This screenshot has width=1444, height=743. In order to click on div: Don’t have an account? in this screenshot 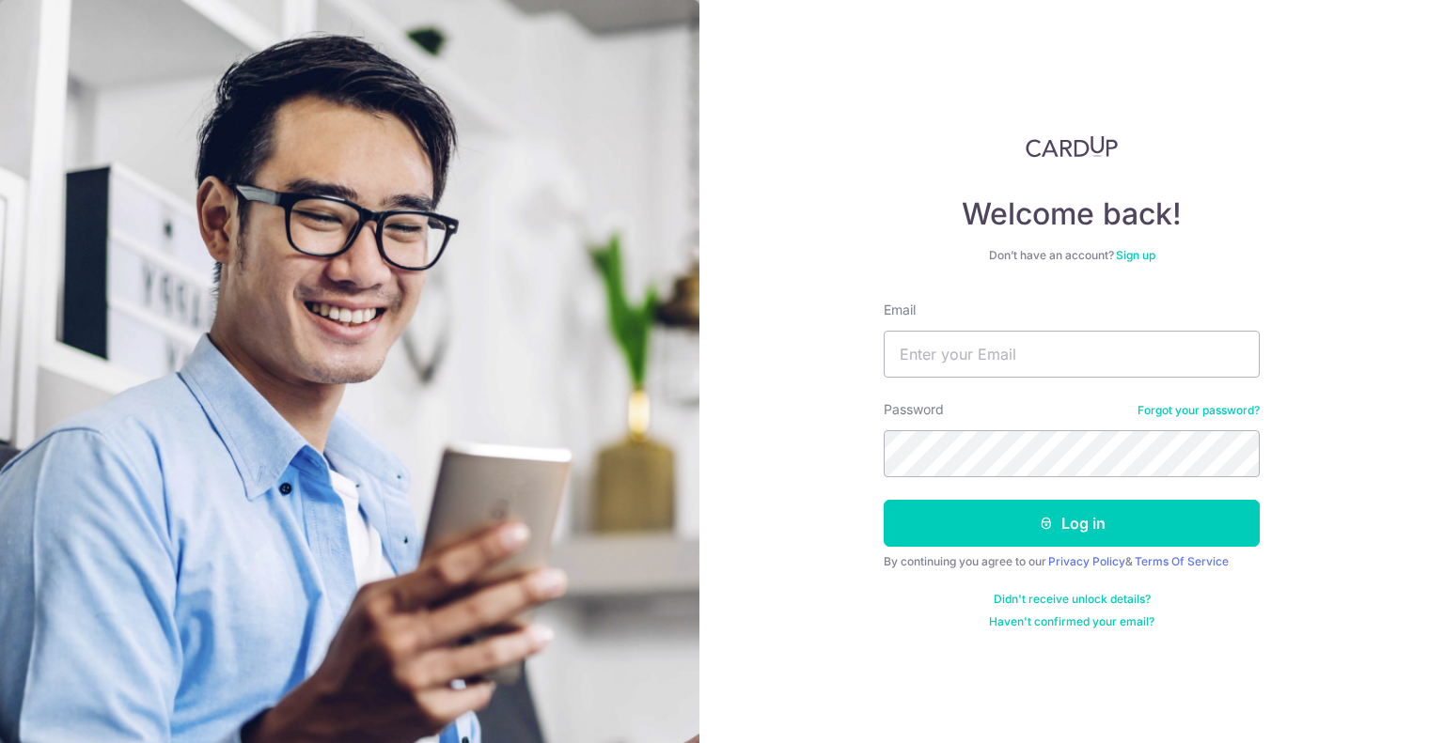, I will do `click(1071, 256)`.